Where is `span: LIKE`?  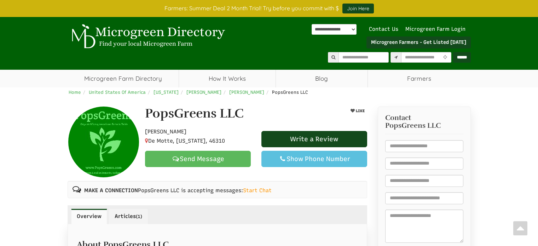
span: LIKE is located at coordinates (360, 111).